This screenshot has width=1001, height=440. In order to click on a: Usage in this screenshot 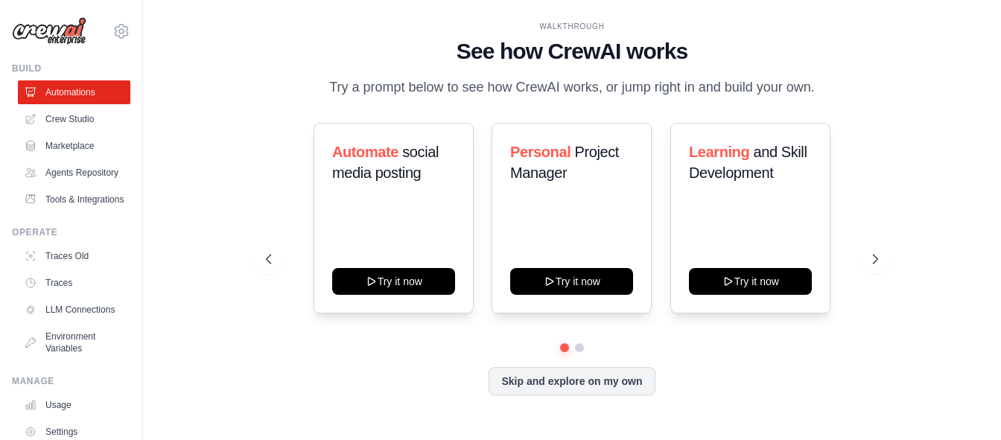, I will do `click(74, 405)`.